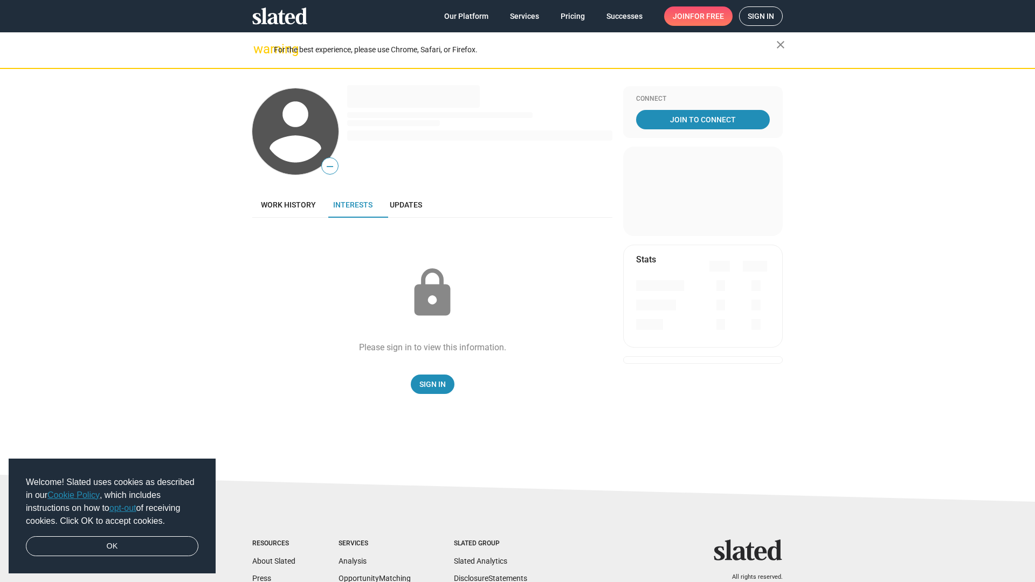 The width and height of the screenshot is (1035, 582). I want to click on mat-card-title: Stats, so click(646, 259).